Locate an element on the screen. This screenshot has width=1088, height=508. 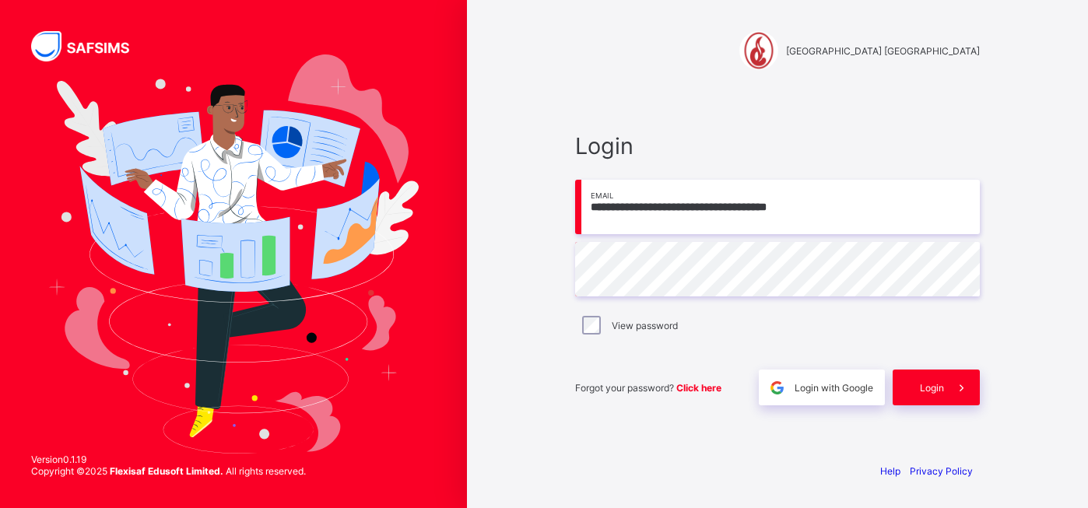
span: Click here is located at coordinates (699, 387).